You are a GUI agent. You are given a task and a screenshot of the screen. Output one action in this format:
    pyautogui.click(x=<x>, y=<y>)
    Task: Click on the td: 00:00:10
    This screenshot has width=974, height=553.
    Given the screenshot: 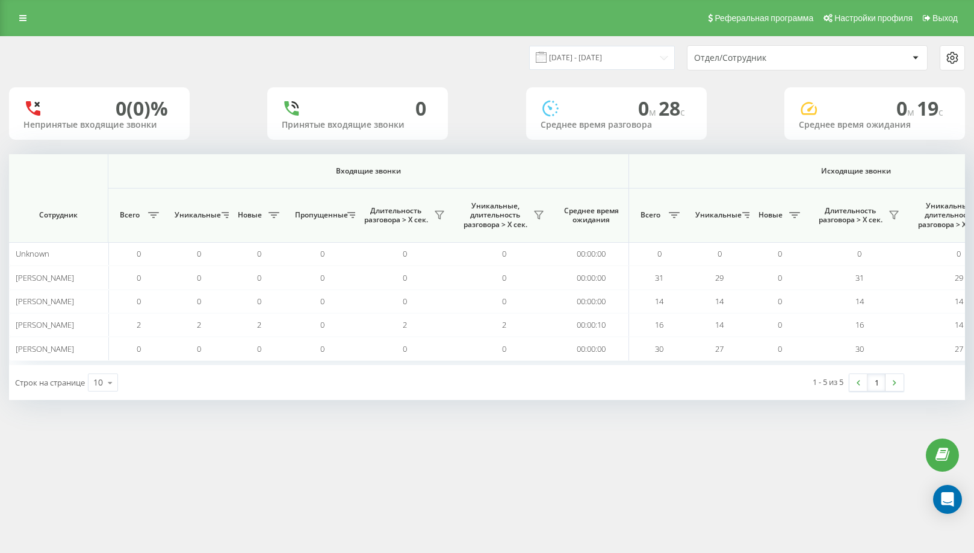 What is the action you would take?
    pyautogui.click(x=591, y=324)
    